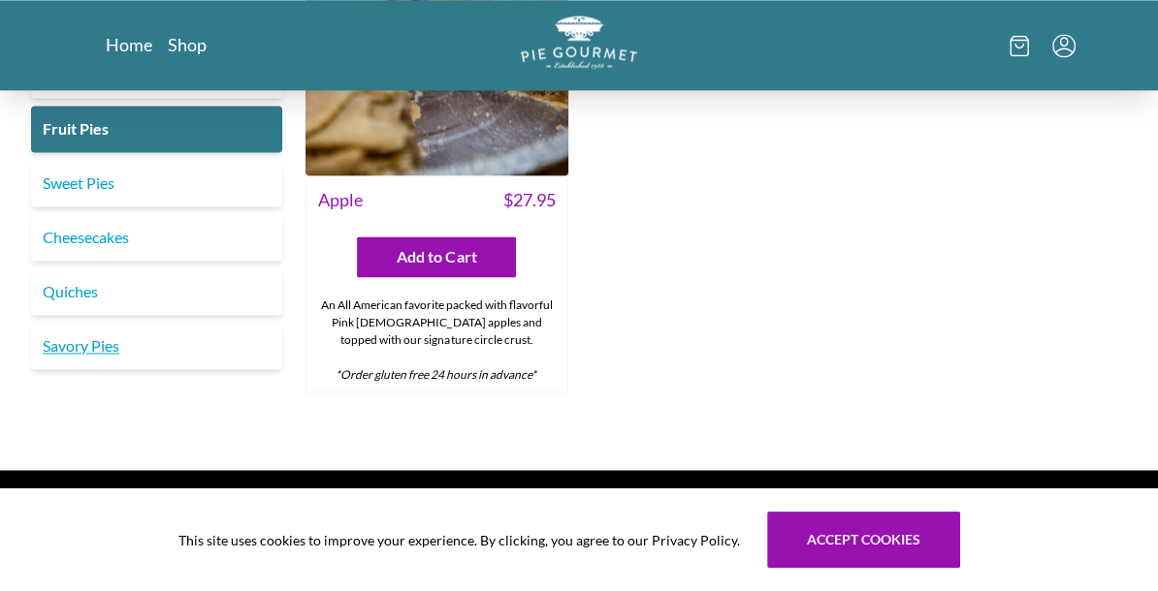 The image size is (1158, 591). What do you see at coordinates (435, 374) in the screenshot?
I see `em: *Order gluten free 24 hours in advance*` at bounding box center [435, 374].